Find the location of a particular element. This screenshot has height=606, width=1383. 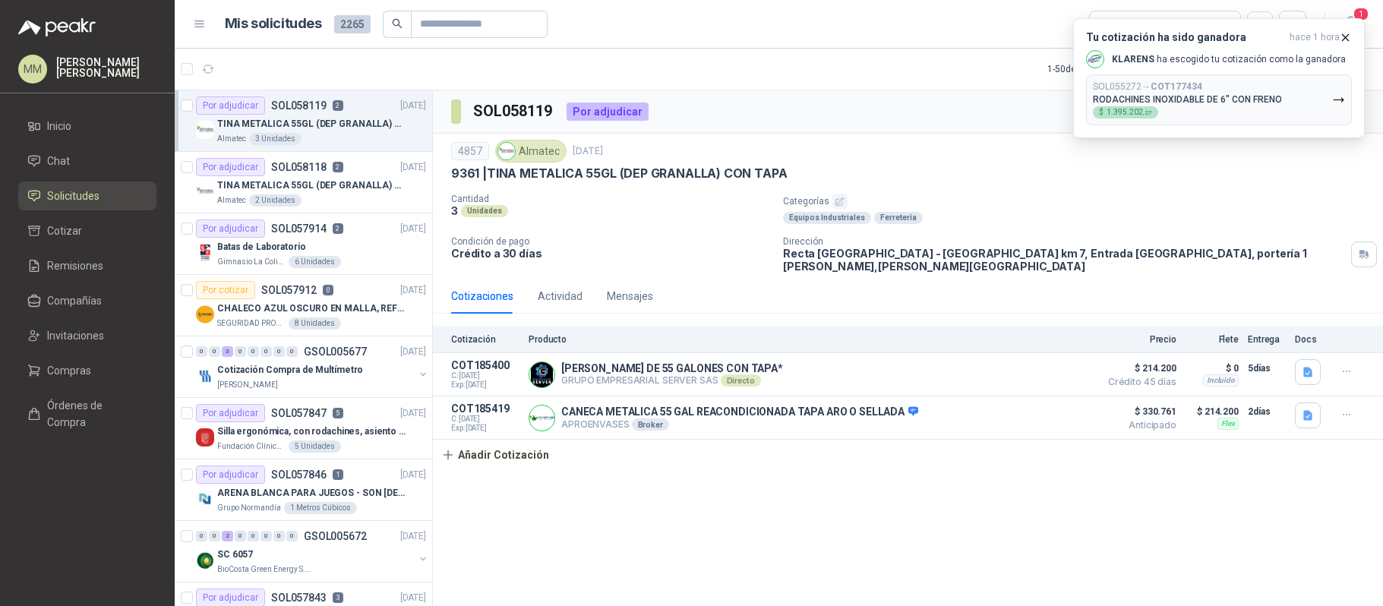

span: search is located at coordinates (397, 24).